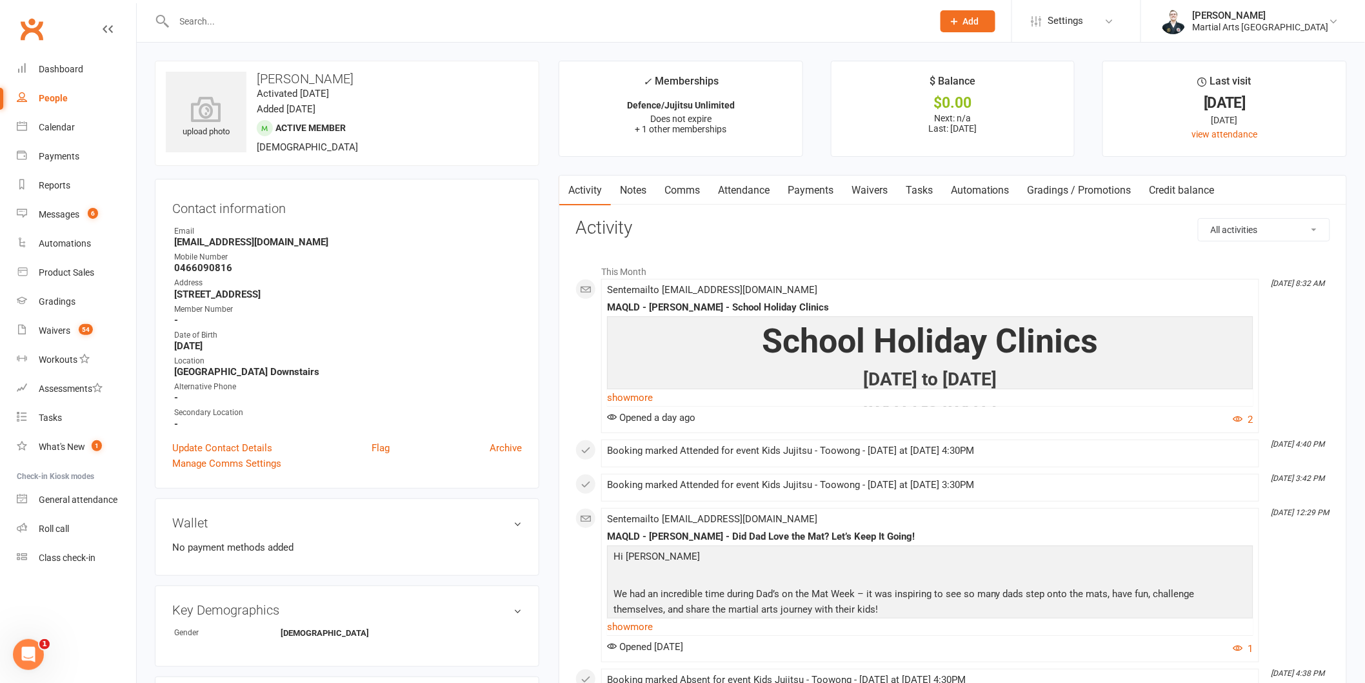  What do you see at coordinates (76, 214) in the screenshot?
I see `a: Messages 6` at bounding box center [76, 214].